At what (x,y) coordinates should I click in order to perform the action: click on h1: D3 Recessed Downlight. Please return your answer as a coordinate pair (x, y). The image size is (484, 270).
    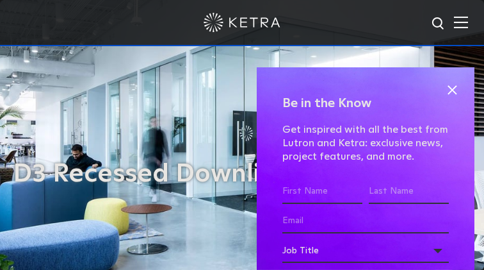
    Looking at the image, I should click on (158, 174).